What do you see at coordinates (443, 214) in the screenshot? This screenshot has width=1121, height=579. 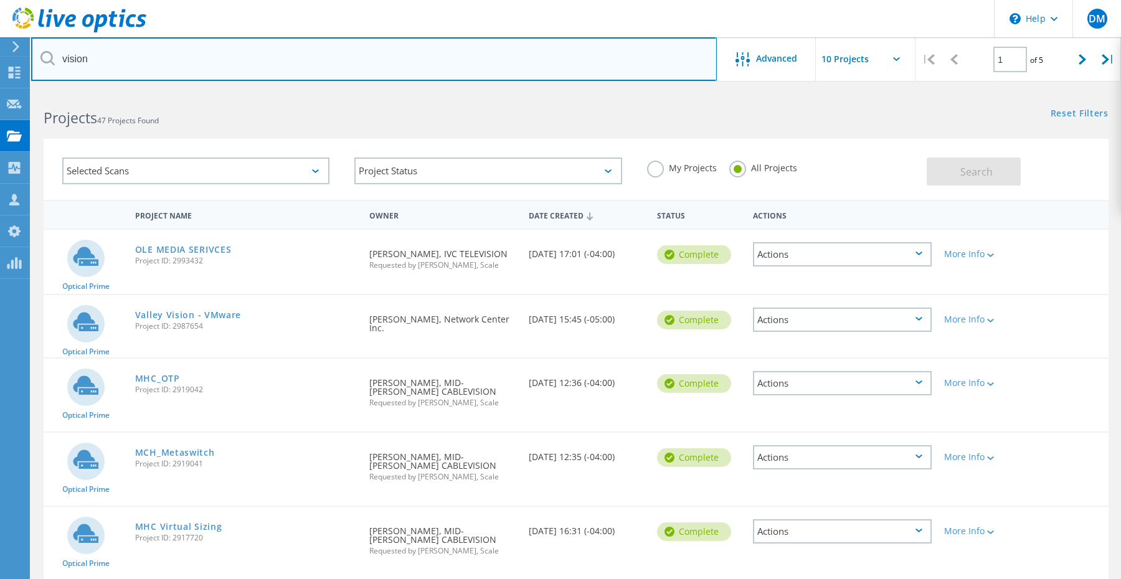 I see `div: Owner` at bounding box center [443, 214].